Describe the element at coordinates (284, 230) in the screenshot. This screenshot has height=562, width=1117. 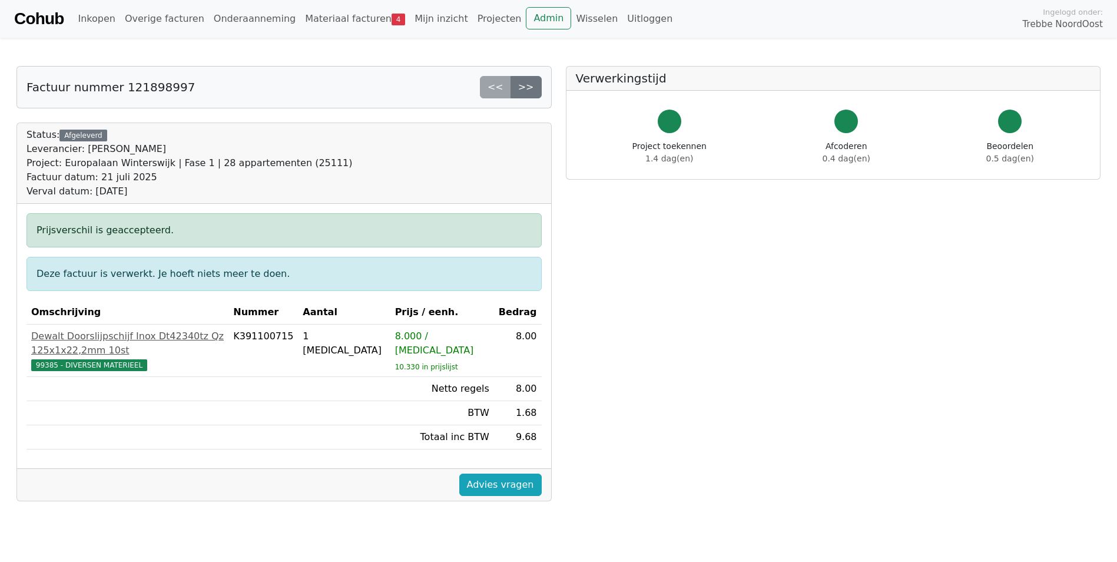
I see `div: Prijsverschil is geaccepteerd.` at that location.